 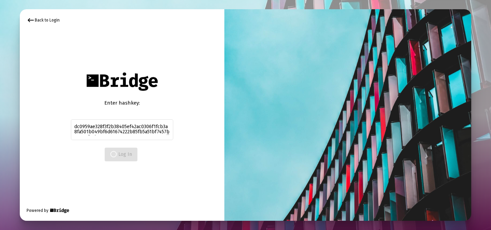 I want to click on div: Enter hashkey:, so click(x=122, y=103).